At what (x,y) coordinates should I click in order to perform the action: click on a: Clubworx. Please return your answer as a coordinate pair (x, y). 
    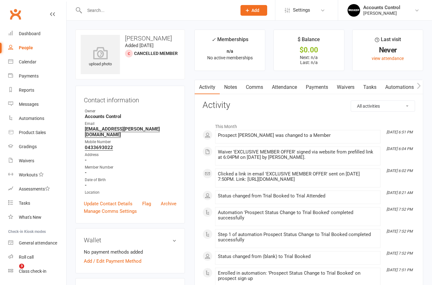
    Looking at the image, I should click on (15, 14).